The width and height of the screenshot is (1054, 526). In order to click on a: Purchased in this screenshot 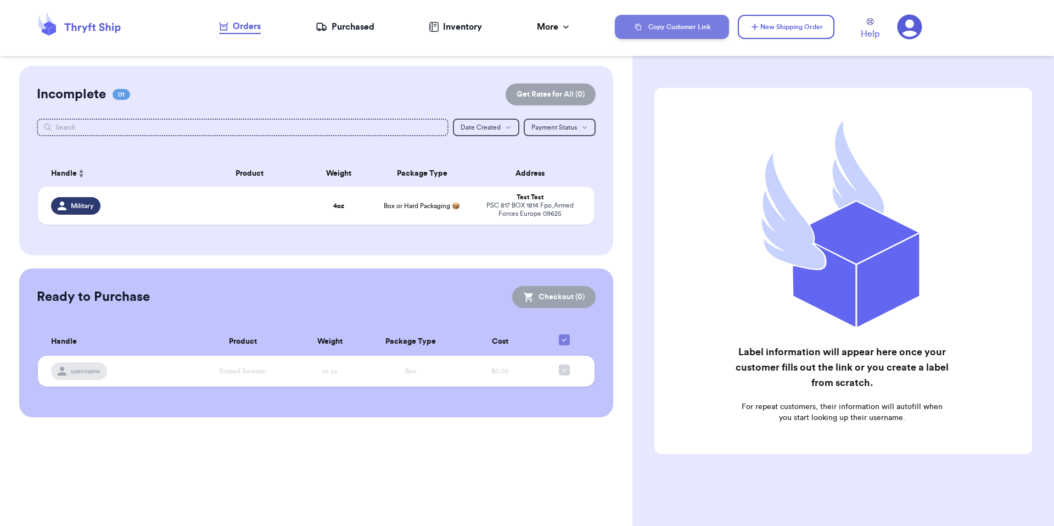, I will do `click(345, 27)`.